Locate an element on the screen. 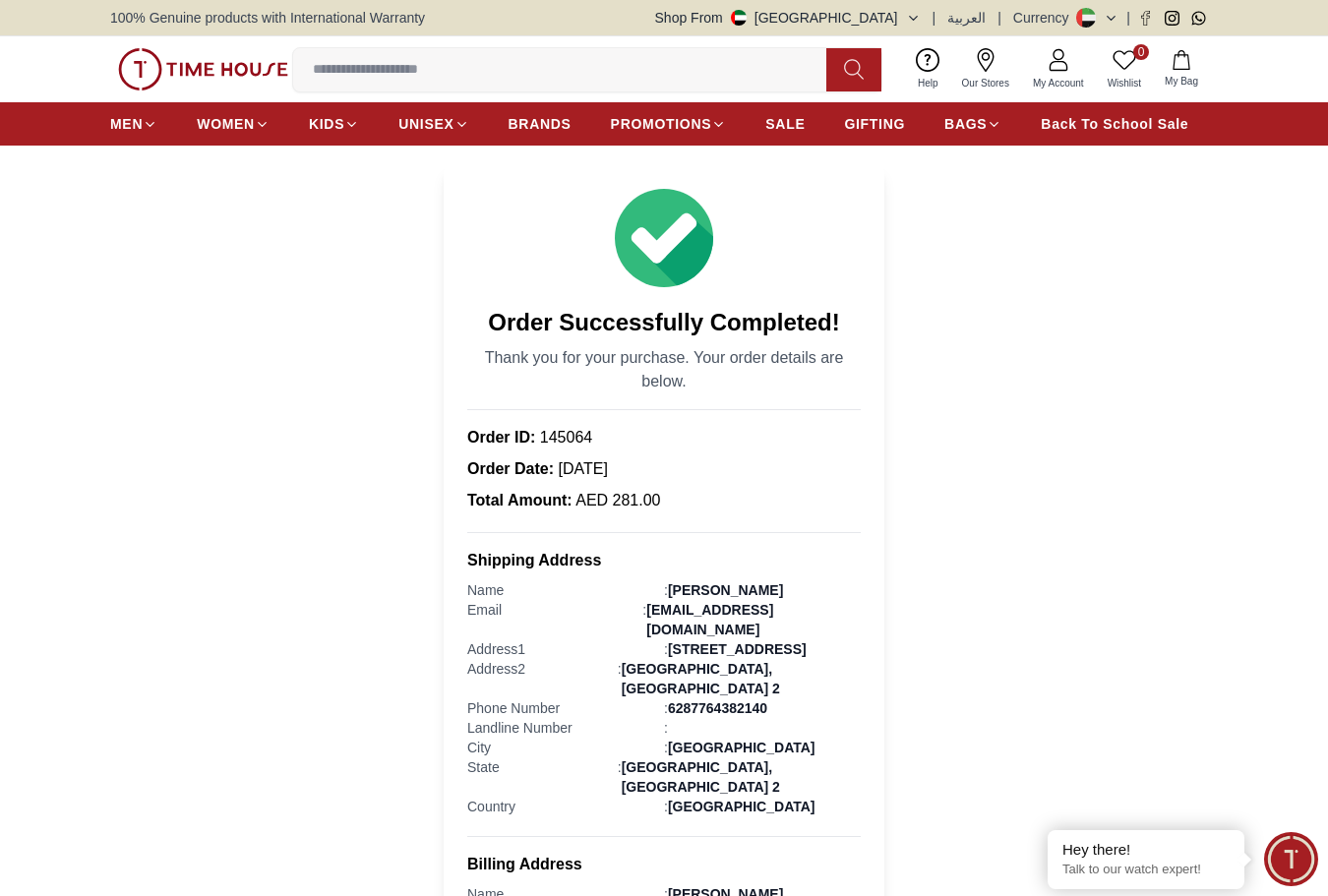 Image resolution: width=1328 pixels, height=896 pixels. span: SALE is located at coordinates (784, 124).